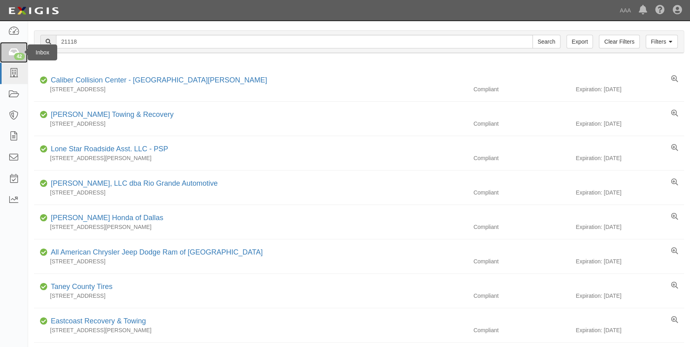  I want to click on div: All American Chrysler Jeep Dodge Ram of Odessa, so click(155, 252).